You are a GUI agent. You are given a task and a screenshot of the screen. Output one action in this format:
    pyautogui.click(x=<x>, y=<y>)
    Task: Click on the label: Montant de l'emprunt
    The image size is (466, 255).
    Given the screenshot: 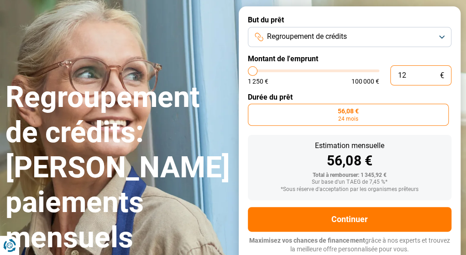 What is the action you would take?
    pyautogui.click(x=350, y=58)
    